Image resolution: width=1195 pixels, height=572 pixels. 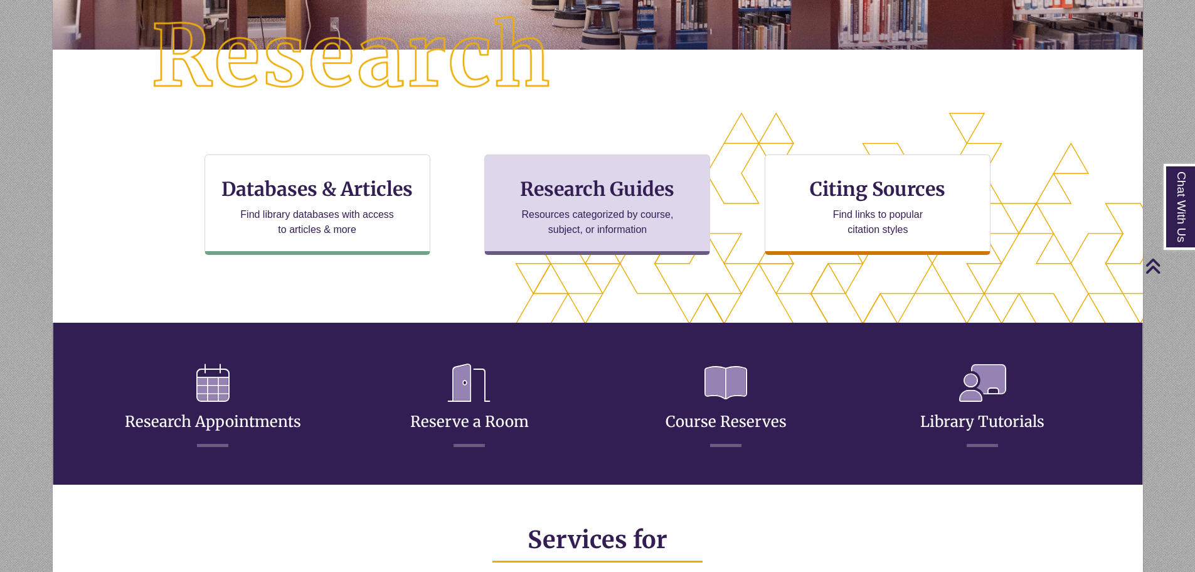 What do you see at coordinates (597, 539) in the screenshot?
I see `span: Services for` at bounding box center [597, 539].